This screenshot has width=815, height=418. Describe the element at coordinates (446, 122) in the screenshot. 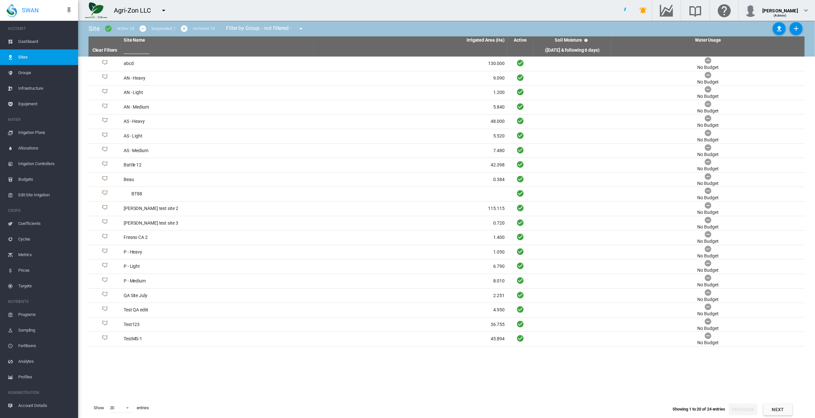

I see `tr: Site Id: 10441 AS - Heavy 48.000 No Budget` at that location.